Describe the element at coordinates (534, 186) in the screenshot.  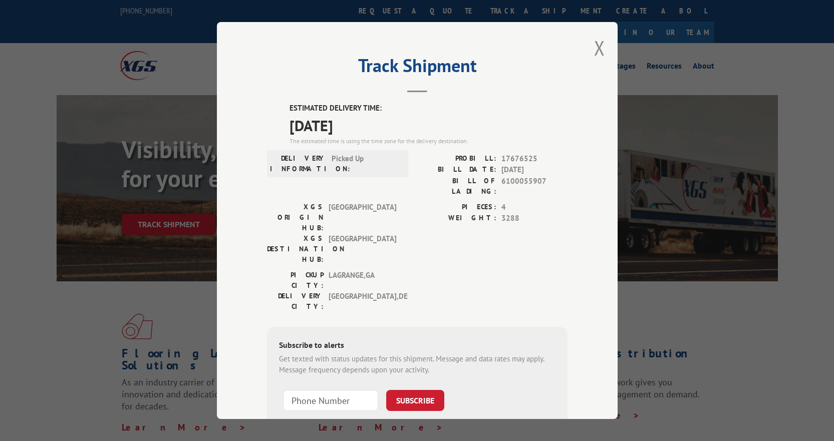
I see `span: 6100055907` at that location.